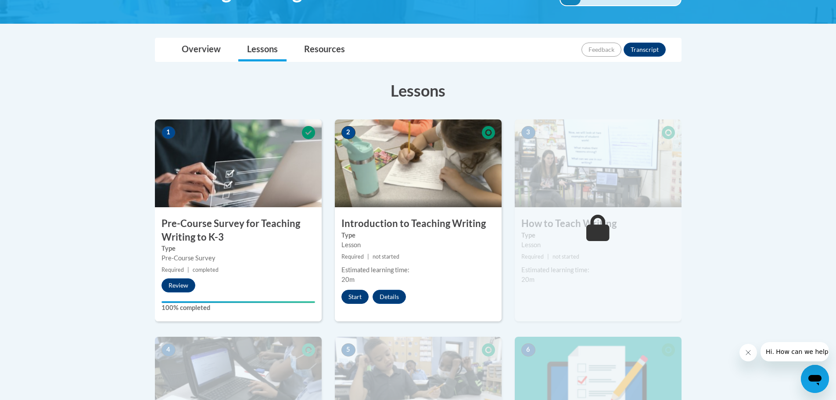 This screenshot has height=400, width=836. I want to click on label: 100% completed, so click(238, 308).